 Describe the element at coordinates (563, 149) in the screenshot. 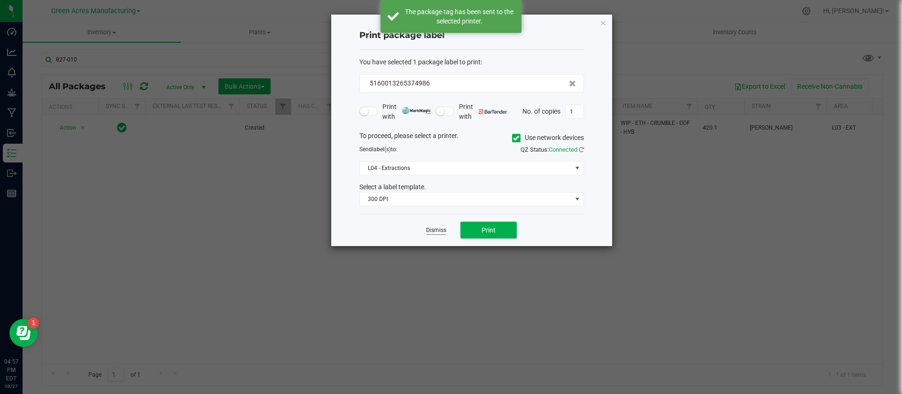

I see `span: Connected` at that location.